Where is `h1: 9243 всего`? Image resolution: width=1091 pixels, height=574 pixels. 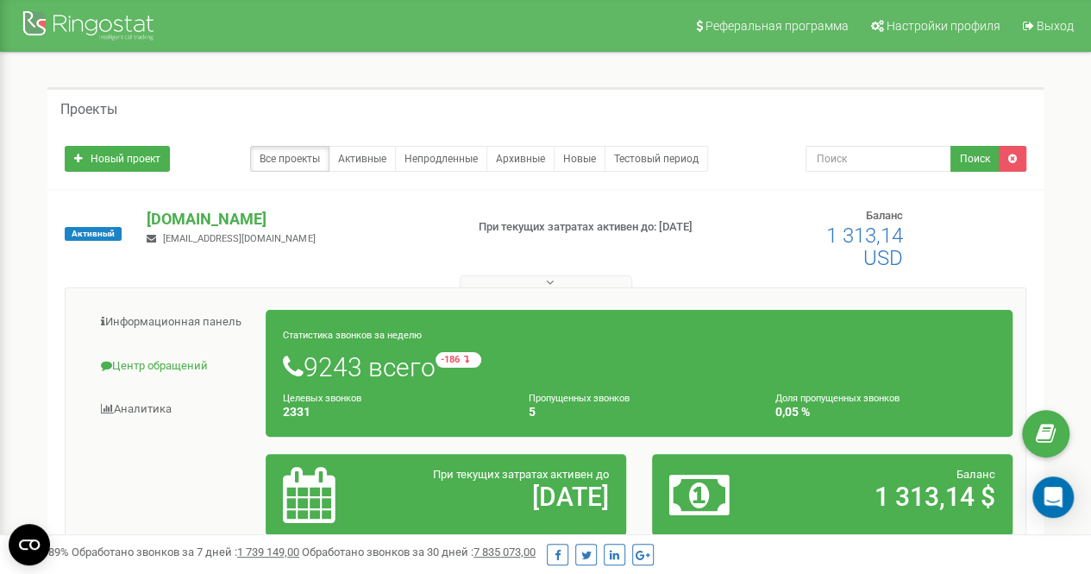 h1: 9243 всего is located at coordinates (639, 367).